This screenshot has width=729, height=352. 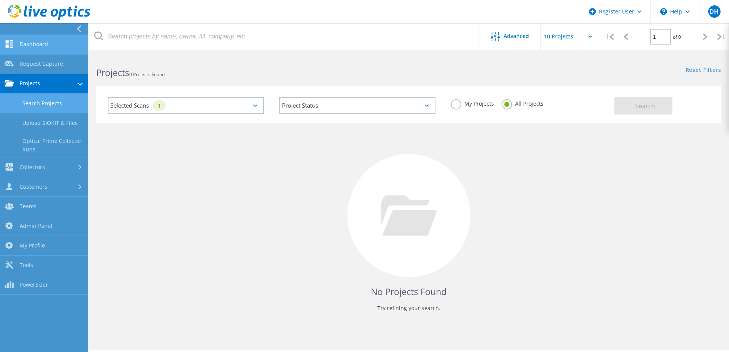 What do you see at coordinates (714, 12) in the screenshot?
I see `span: DH` at bounding box center [714, 12].